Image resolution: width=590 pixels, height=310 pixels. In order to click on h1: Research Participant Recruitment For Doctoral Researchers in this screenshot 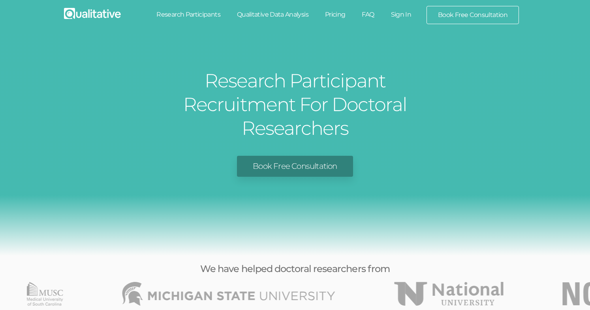, I will do `click(295, 104)`.